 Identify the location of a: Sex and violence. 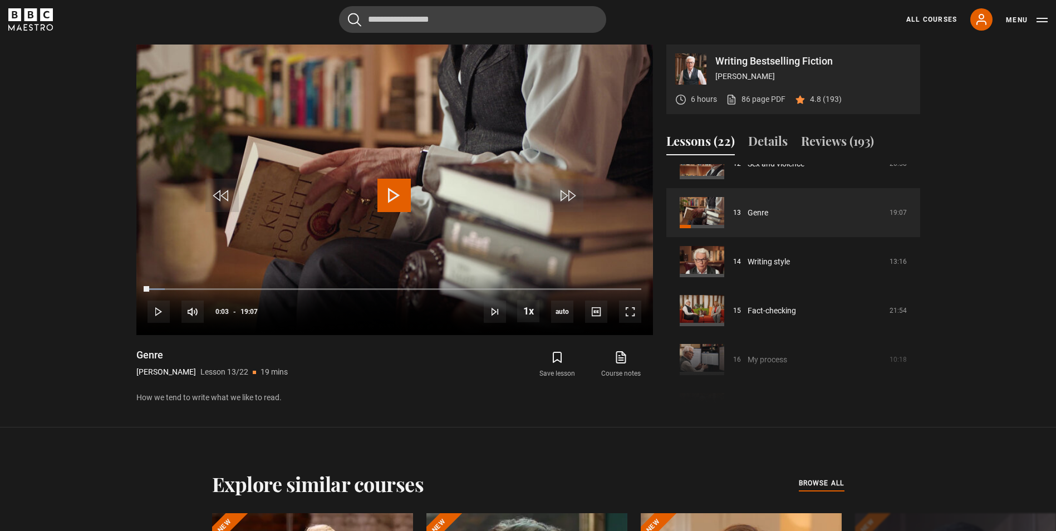
(776, 164).